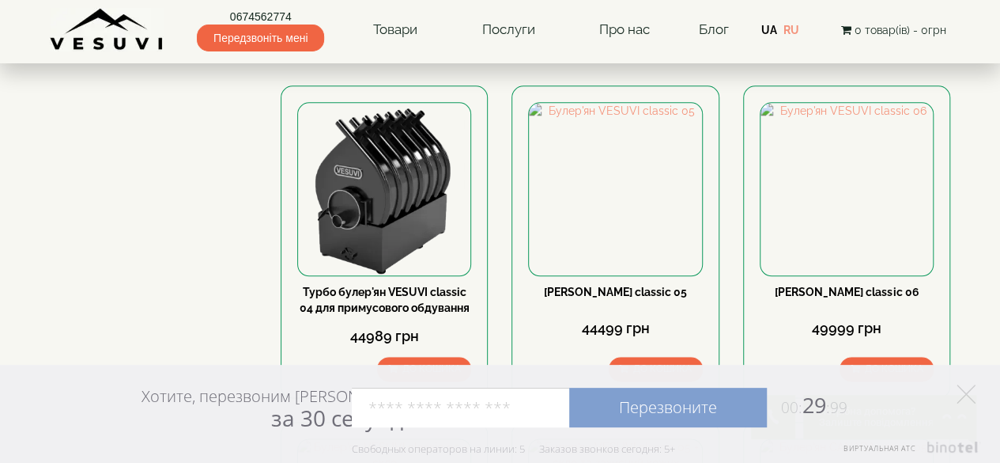 The image size is (1000, 463). I want to click on a: Виртуальная АТС, so click(907, 452).